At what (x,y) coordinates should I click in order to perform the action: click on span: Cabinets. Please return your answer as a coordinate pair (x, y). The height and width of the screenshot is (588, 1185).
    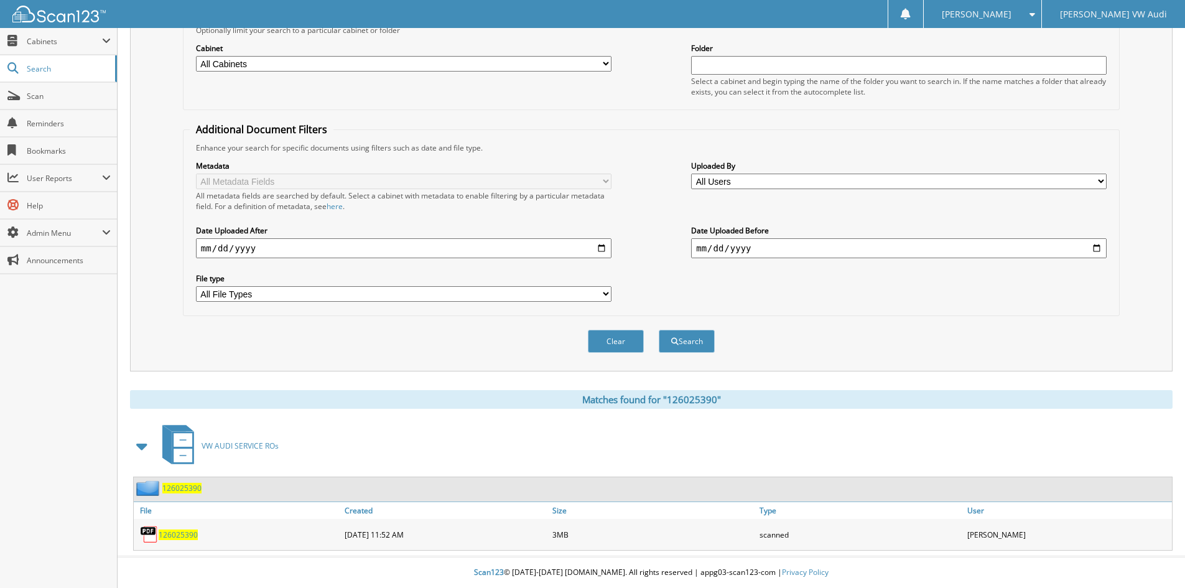
    Looking at the image, I should click on (64, 41).